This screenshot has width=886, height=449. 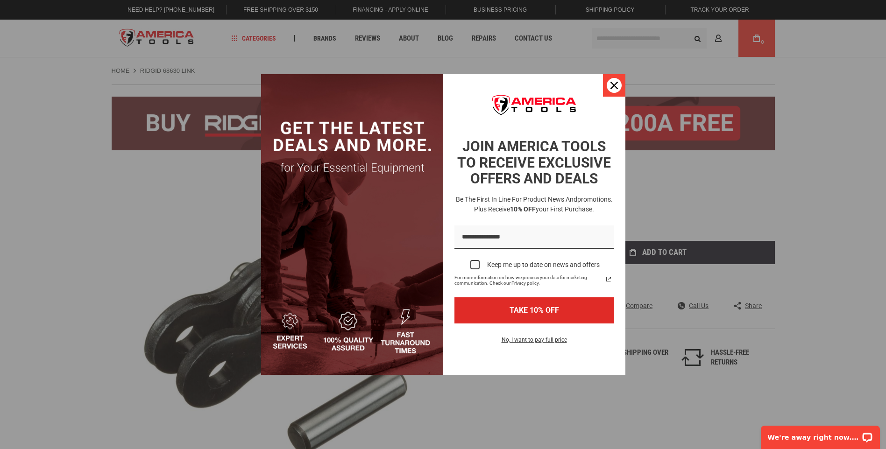 What do you see at coordinates (543, 204) in the screenshot?
I see `span: promotions. Plus receive your first purchase.` at bounding box center [543, 204].